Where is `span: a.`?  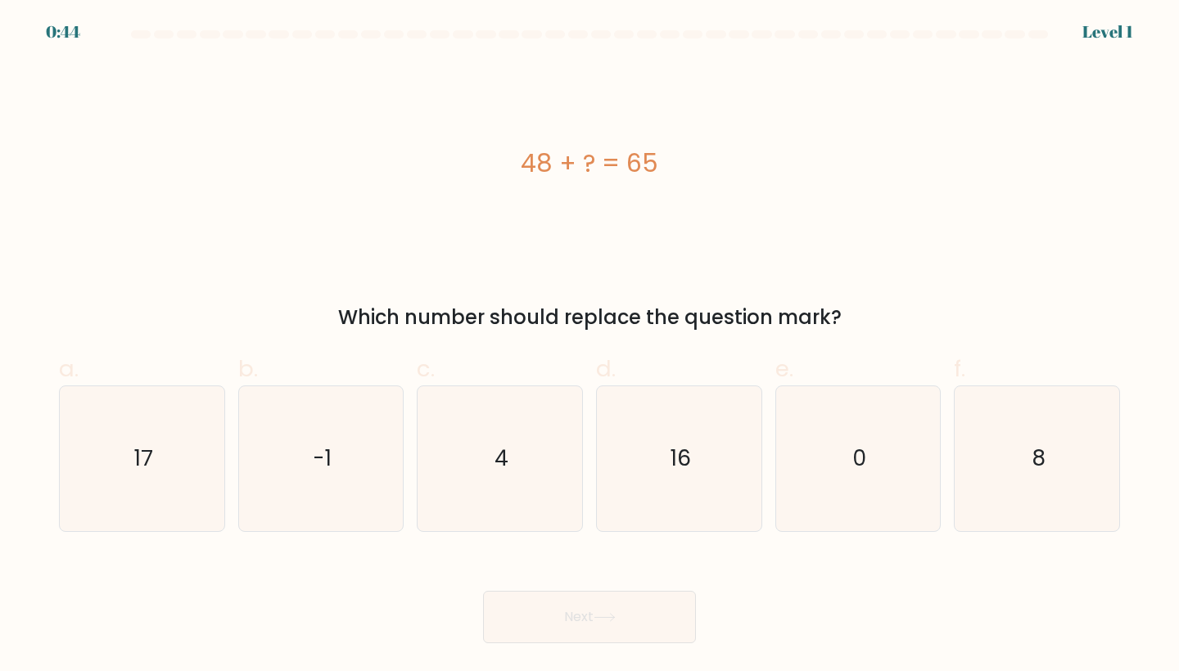
span: a. is located at coordinates (69, 368).